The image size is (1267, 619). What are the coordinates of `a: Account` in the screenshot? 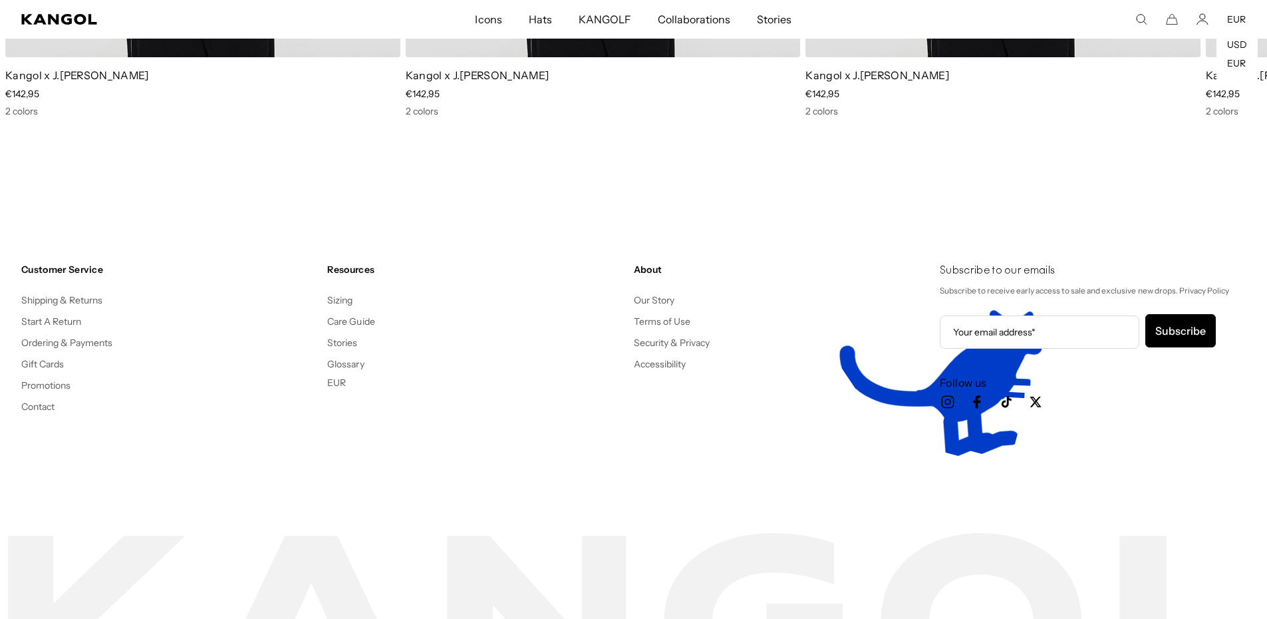 It's located at (1203, 19).